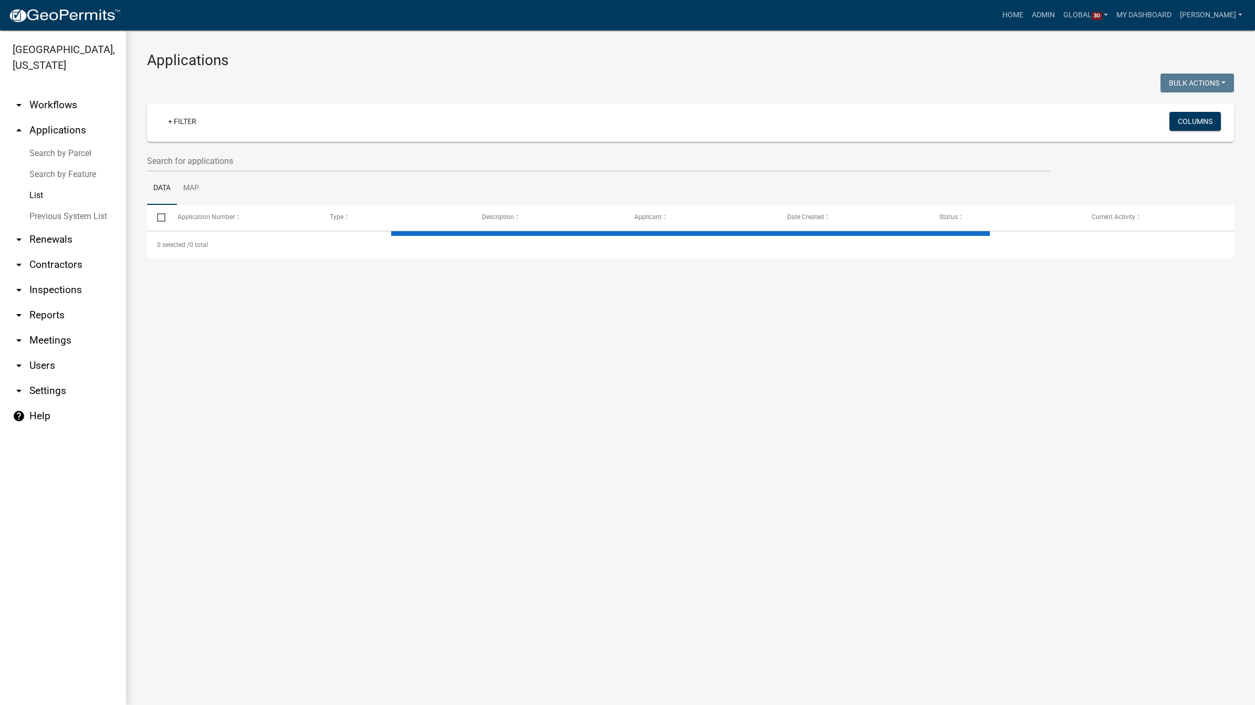  What do you see at coordinates (206, 217) in the screenshot?
I see `span: Application Number` at bounding box center [206, 217].